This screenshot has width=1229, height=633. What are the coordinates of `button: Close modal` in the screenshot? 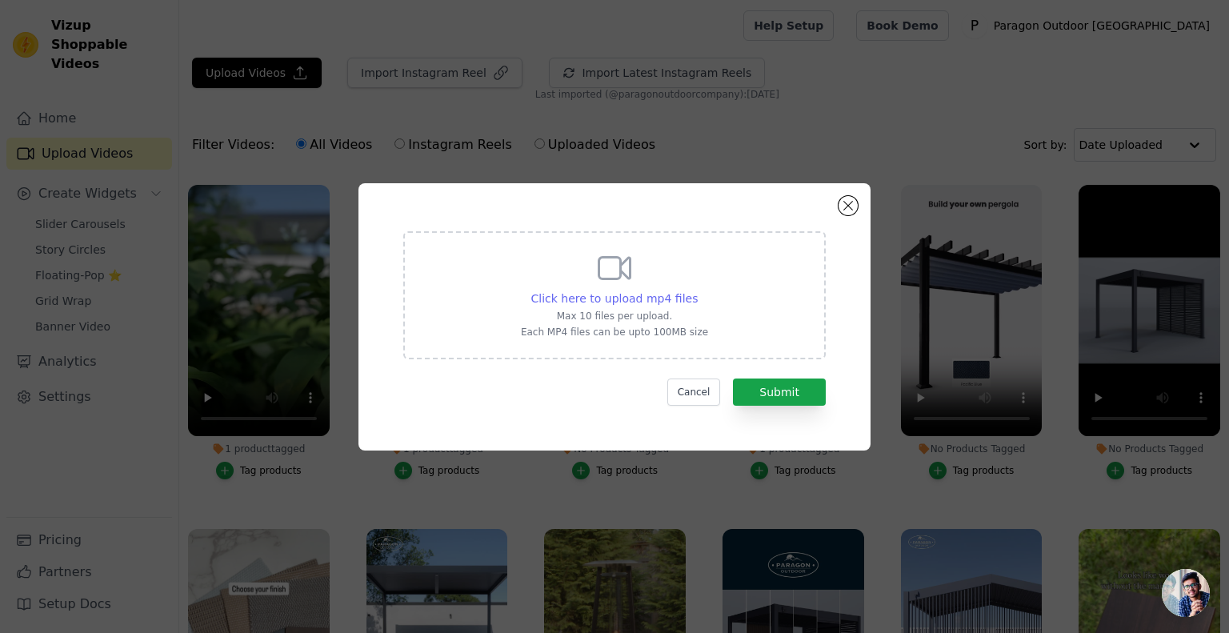 It's located at (848, 206).